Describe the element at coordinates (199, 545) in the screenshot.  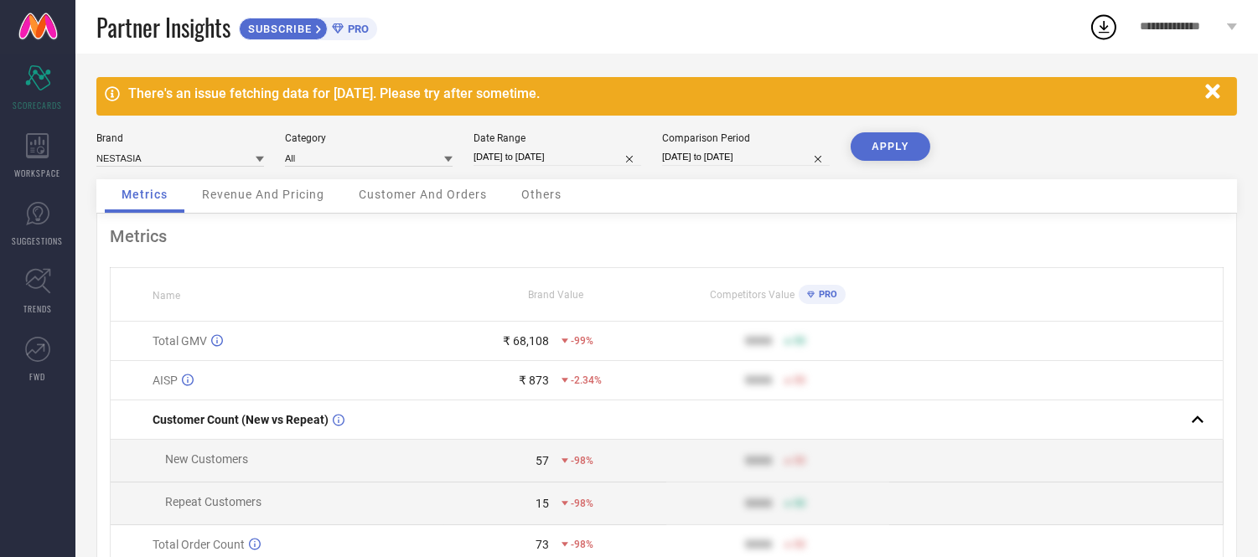
I see `span: Total Order Count` at that location.